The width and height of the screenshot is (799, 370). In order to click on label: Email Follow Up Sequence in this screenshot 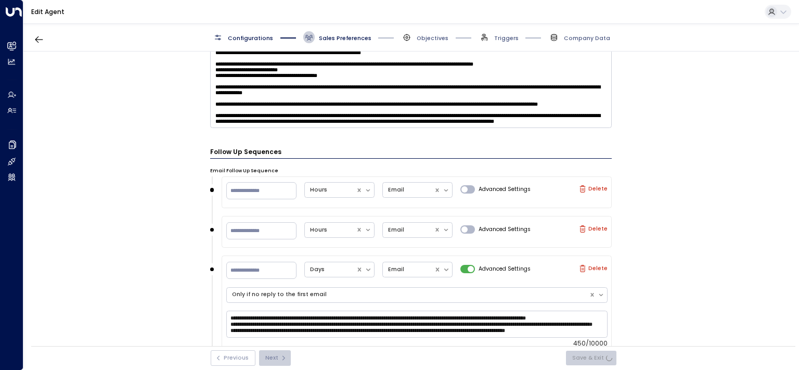, I will do `click(244, 171)`.